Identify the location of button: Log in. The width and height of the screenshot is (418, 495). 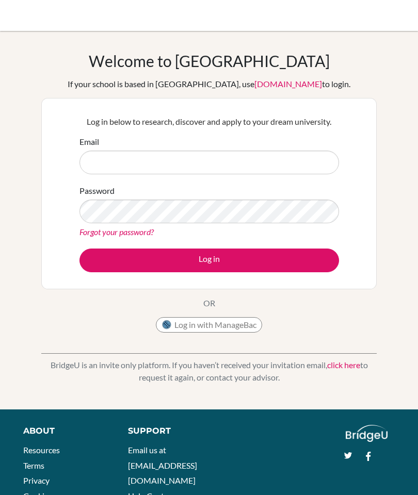
(209, 261).